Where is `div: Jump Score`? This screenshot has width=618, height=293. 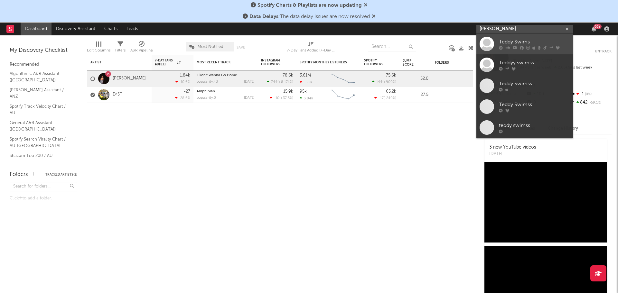 div: Jump Score is located at coordinates (411, 63).